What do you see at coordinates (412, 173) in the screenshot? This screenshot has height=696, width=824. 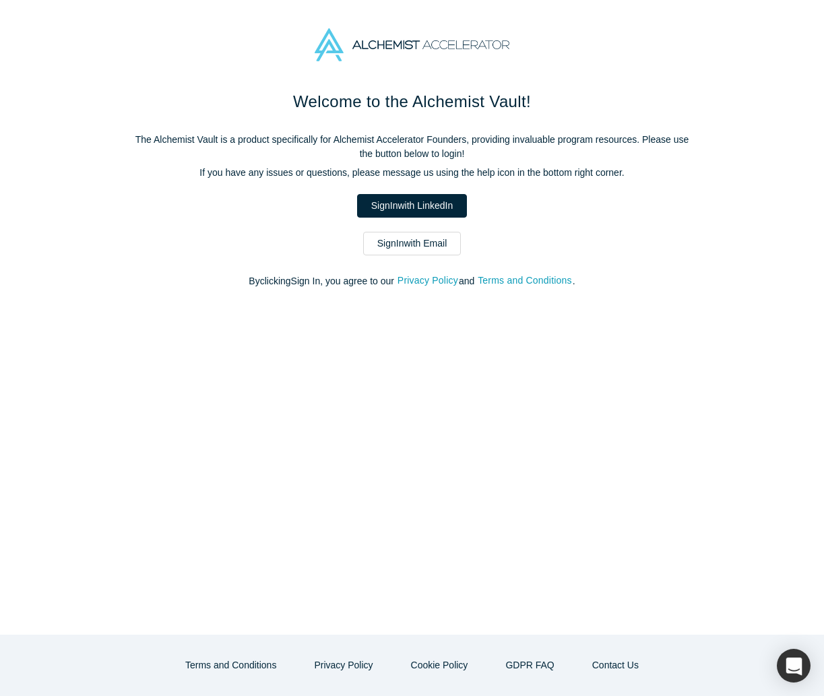 I see `p: If you have any issues or questions, please message us using the help icon in the bottom right co...` at bounding box center [412, 173].